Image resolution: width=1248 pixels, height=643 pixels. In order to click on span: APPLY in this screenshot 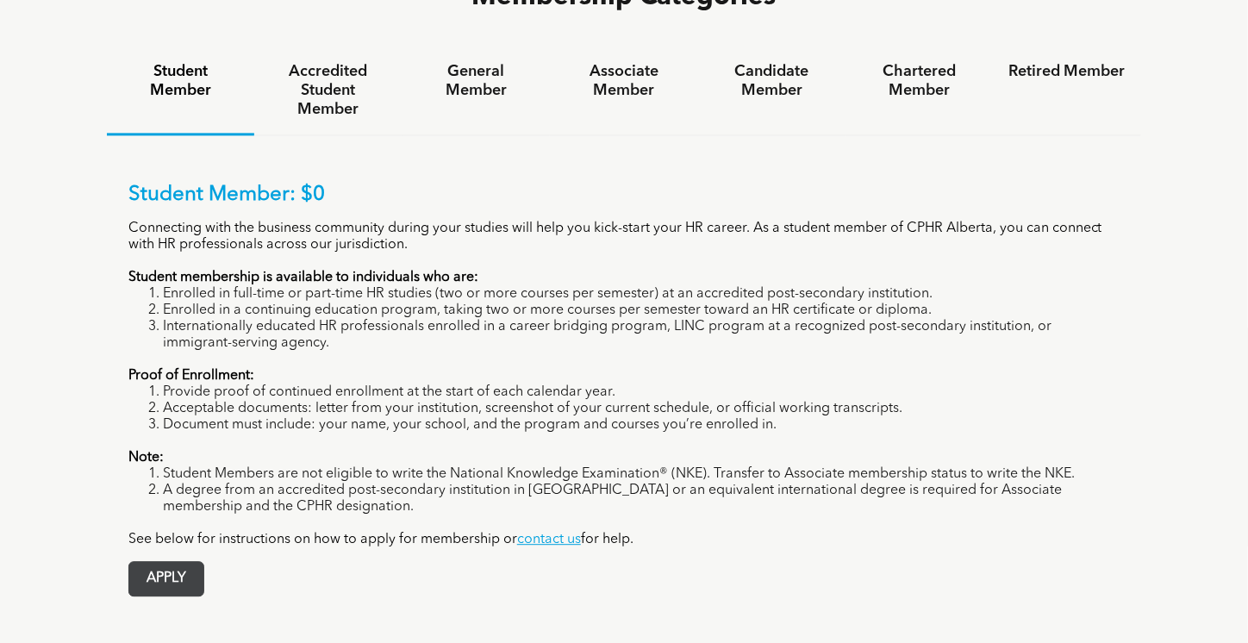, I will do `click(166, 578)`.